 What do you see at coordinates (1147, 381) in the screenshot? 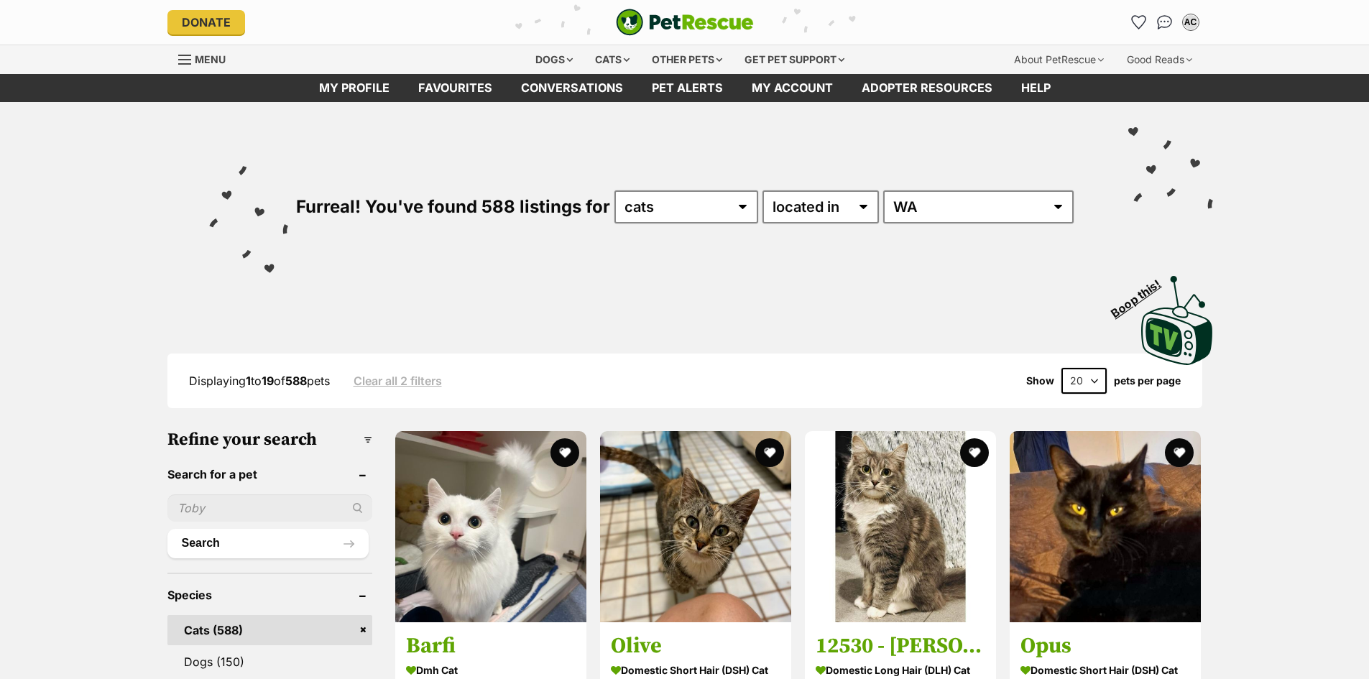
I see `label: pets per page` at bounding box center [1147, 381].